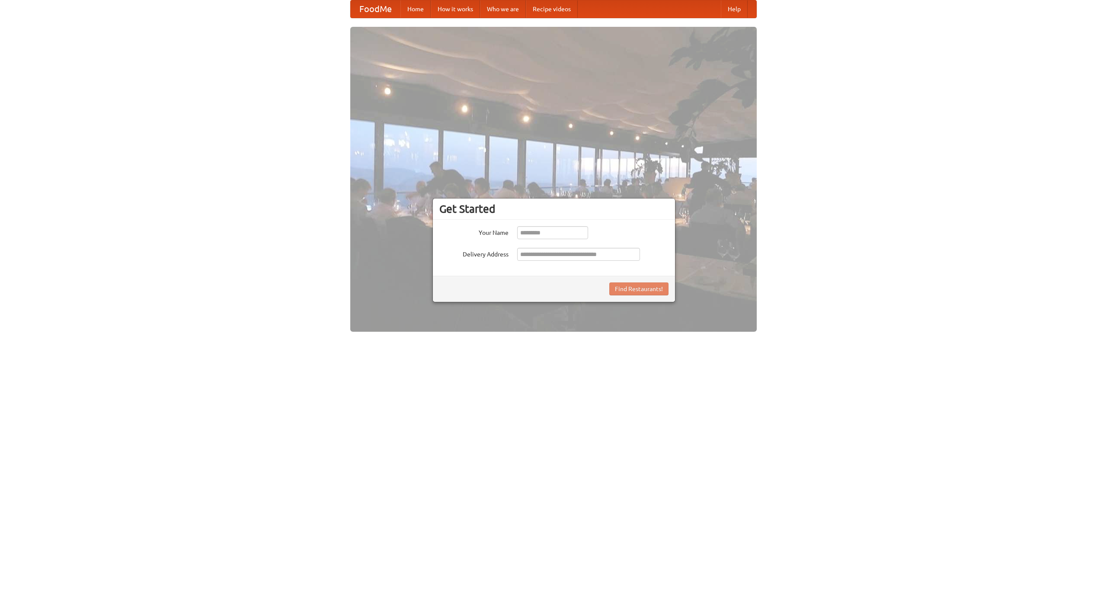 The width and height of the screenshot is (1107, 612). Describe the element at coordinates (474, 231) in the screenshot. I see `label: Your Name` at that location.